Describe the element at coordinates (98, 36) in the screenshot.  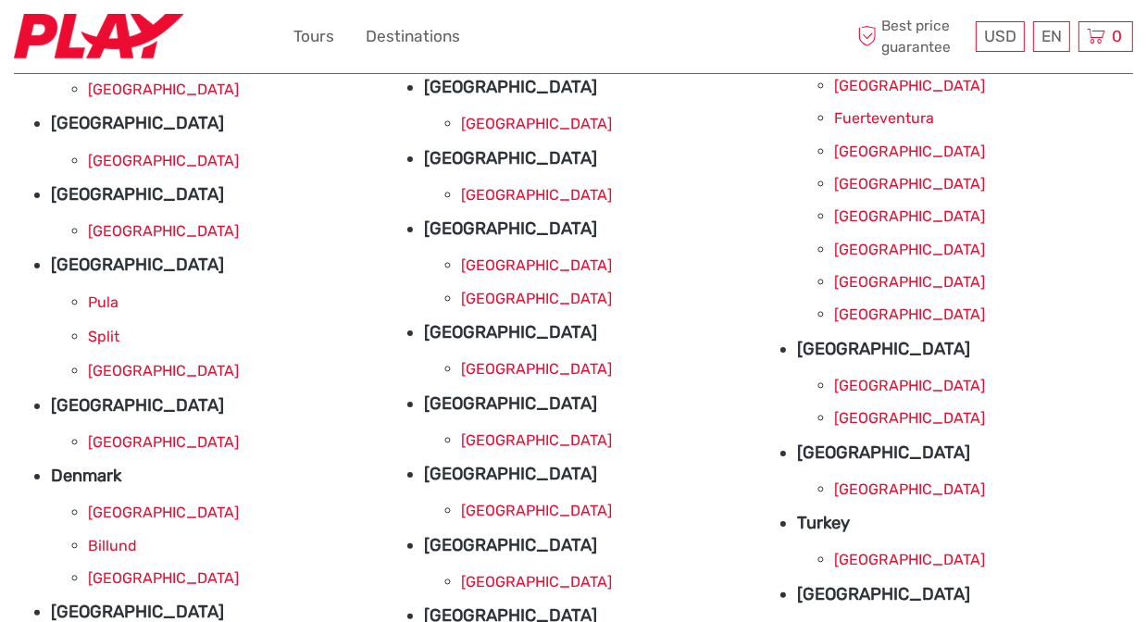
I see `img: 2467-7e1744d7-2434-4362-8842-68c566c31c52_logo_small.jpg` at that location.